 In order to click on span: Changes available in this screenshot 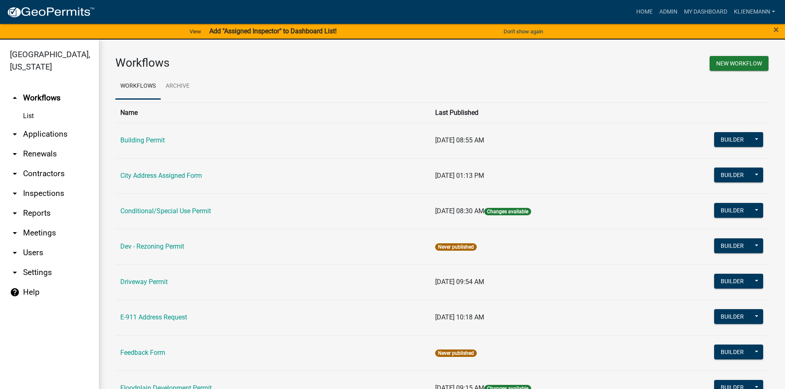, I will do `click(507, 212)`.